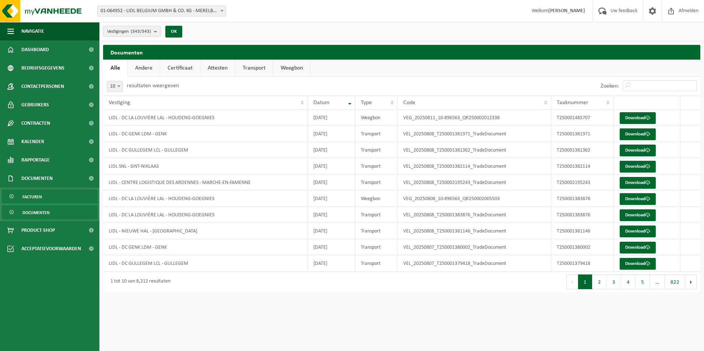 The image size is (704, 351). Describe the element at coordinates (33, 31) in the screenshot. I see `span: Navigatie` at that location.